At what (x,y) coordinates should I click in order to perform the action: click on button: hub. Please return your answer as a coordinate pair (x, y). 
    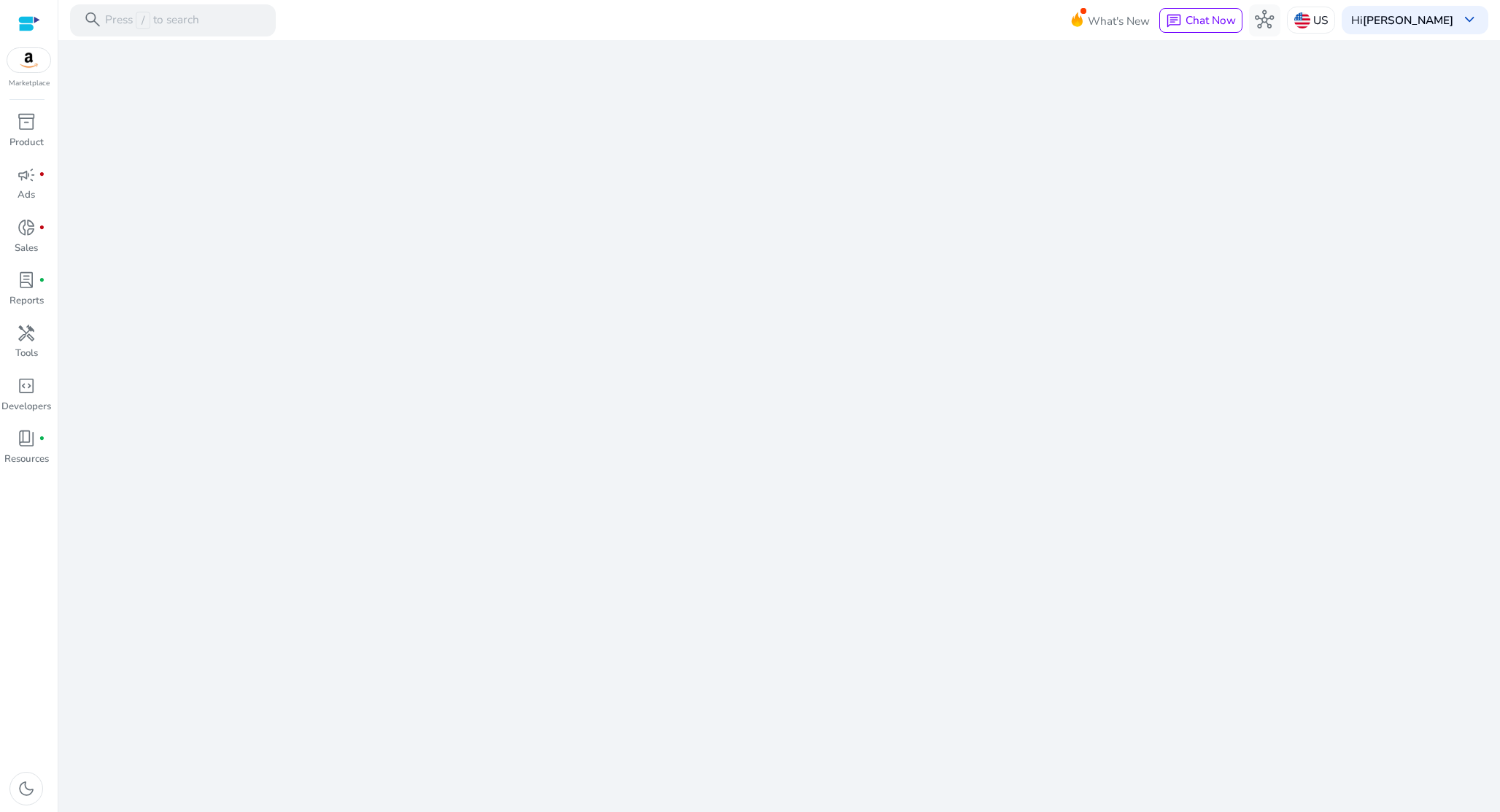
    Looking at the image, I should click on (1265, 20).